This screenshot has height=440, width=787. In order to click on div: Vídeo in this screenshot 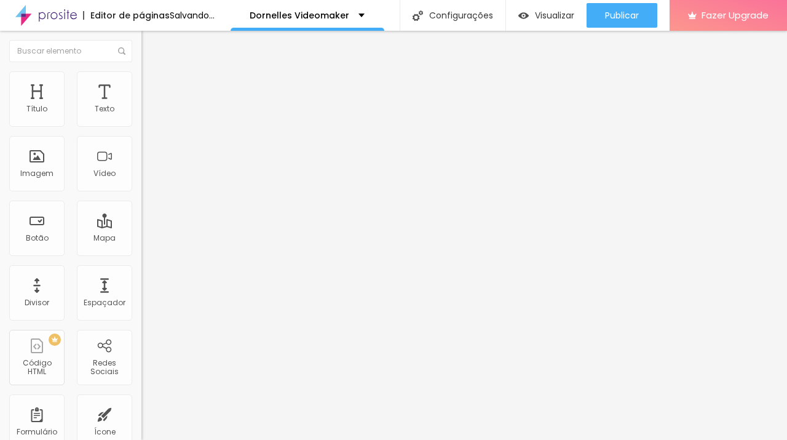, I will do `click(105, 173)`.